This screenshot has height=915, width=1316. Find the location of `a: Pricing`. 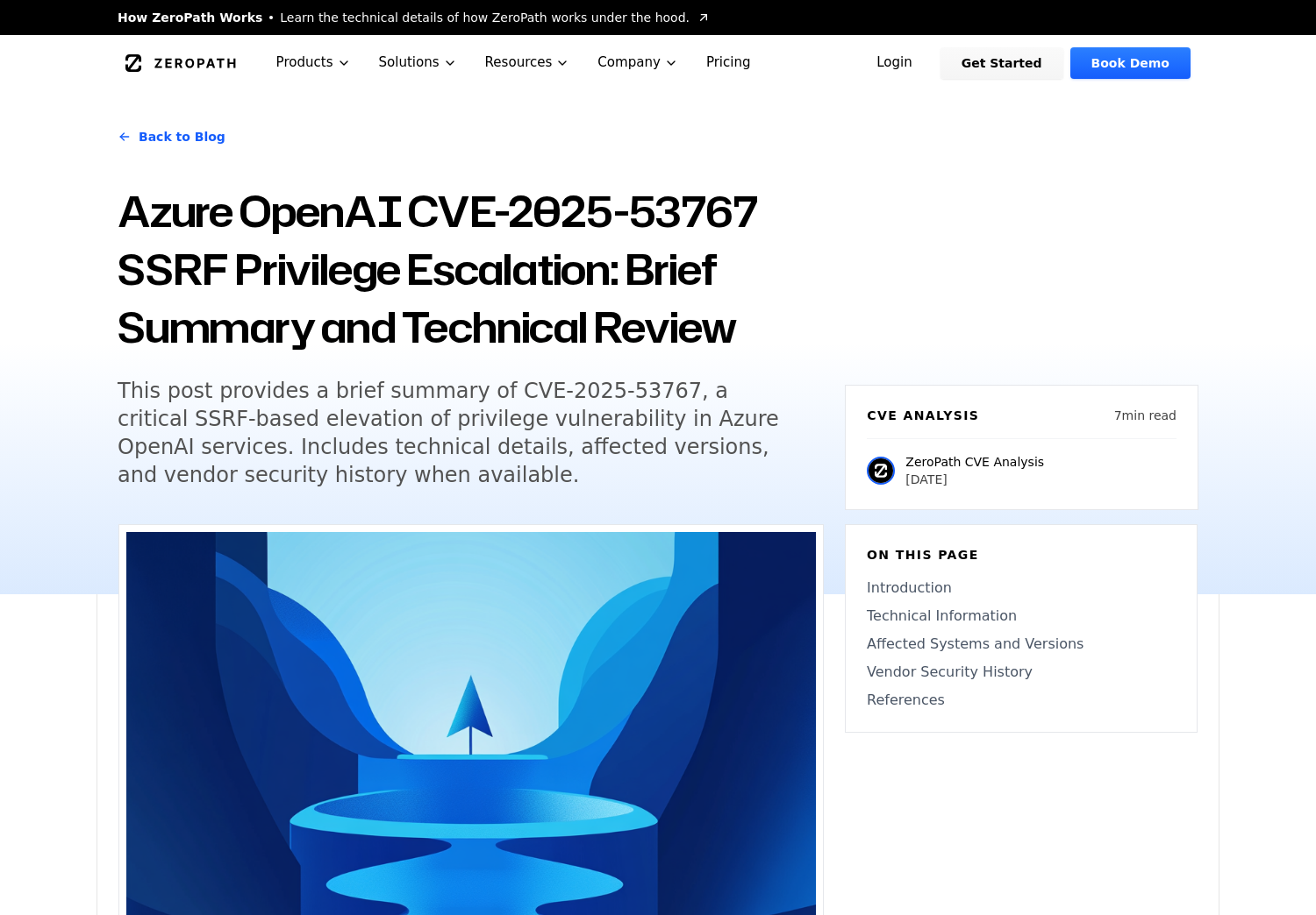

a: Pricing is located at coordinates (728, 63).